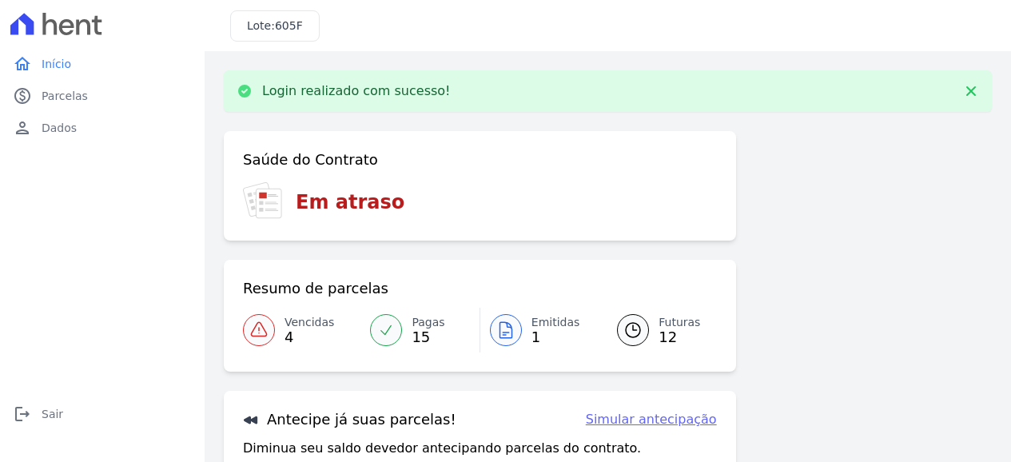  What do you see at coordinates (288, 26) in the screenshot?
I see `span: 605F` at bounding box center [288, 26].